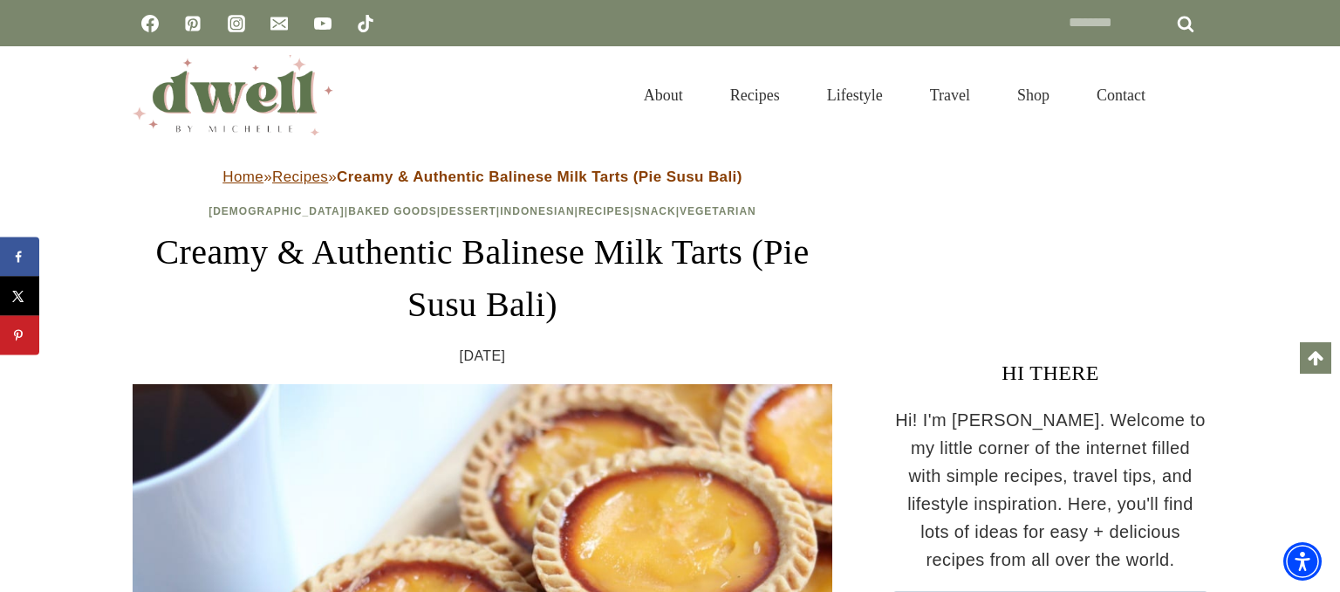  I want to click on strong: Creamy & Authentic Balinese Milk Tarts (Pie Susu Bali), so click(539, 176).